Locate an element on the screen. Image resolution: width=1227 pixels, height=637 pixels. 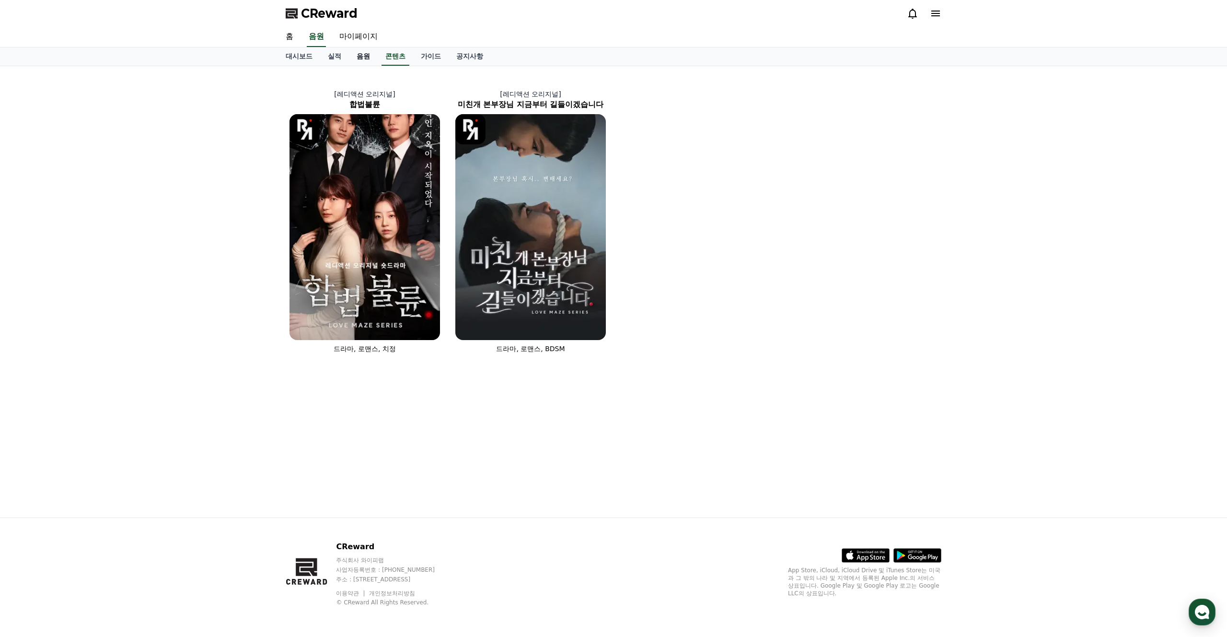
span: 대화 is located at coordinates (93, 323).